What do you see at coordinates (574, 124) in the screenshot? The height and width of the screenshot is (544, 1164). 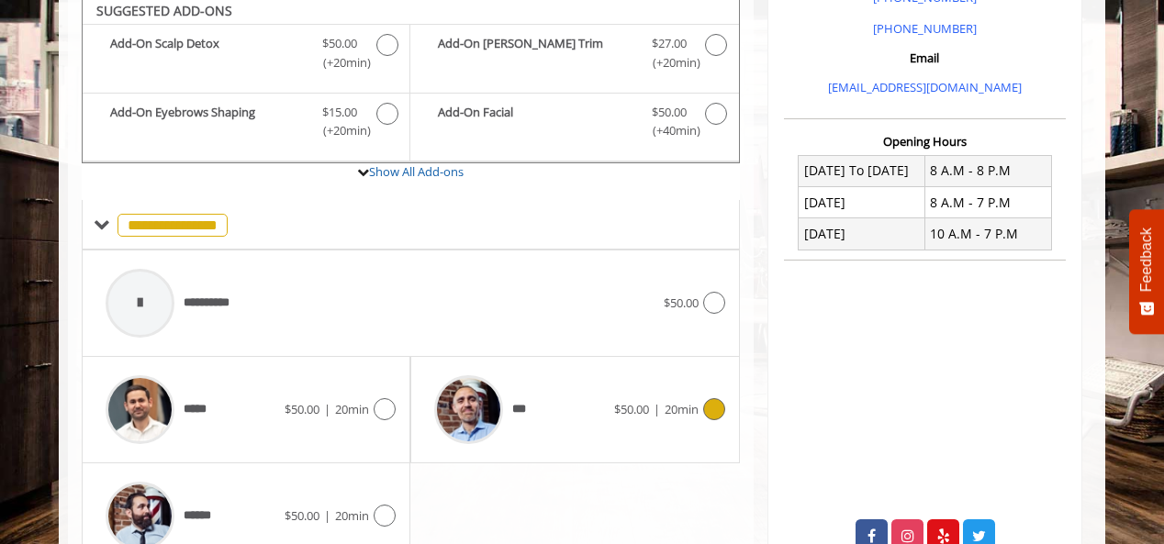 I see `label: Add-On Facial` at bounding box center [574, 124].